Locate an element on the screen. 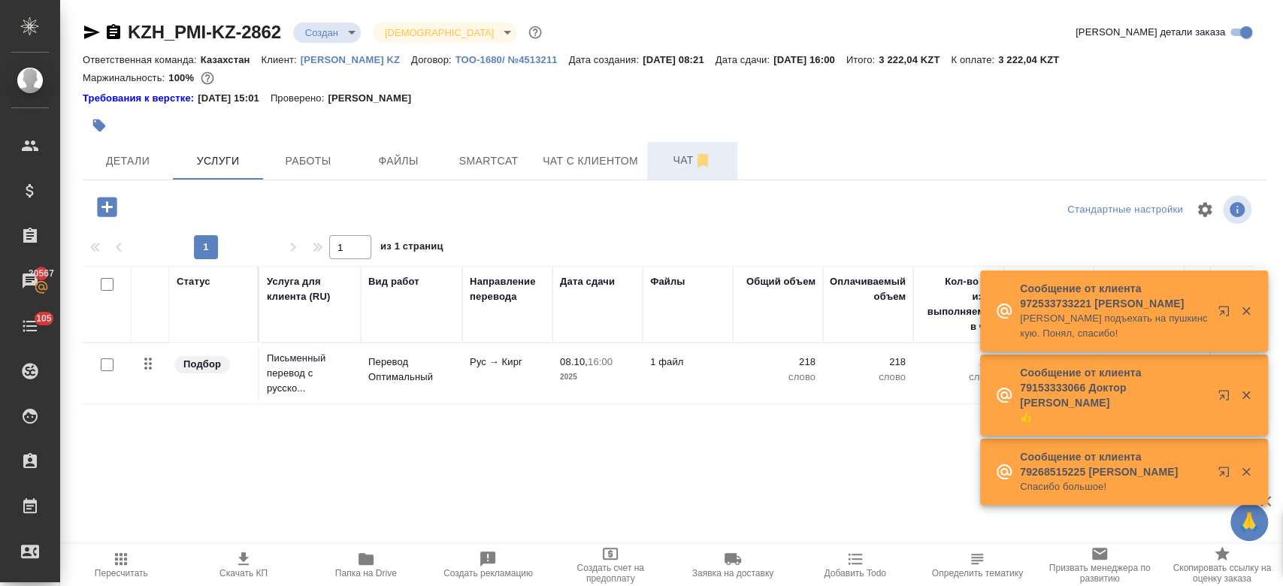 This screenshot has height=586, width=1283. span: Папка на Drive is located at coordinates (366, 573).